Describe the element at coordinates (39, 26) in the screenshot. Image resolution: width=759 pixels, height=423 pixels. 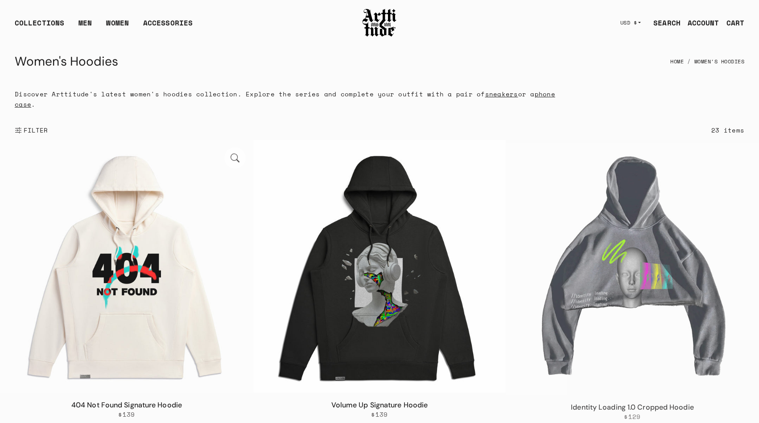
I see `div: COLLECTIONS` at that location.